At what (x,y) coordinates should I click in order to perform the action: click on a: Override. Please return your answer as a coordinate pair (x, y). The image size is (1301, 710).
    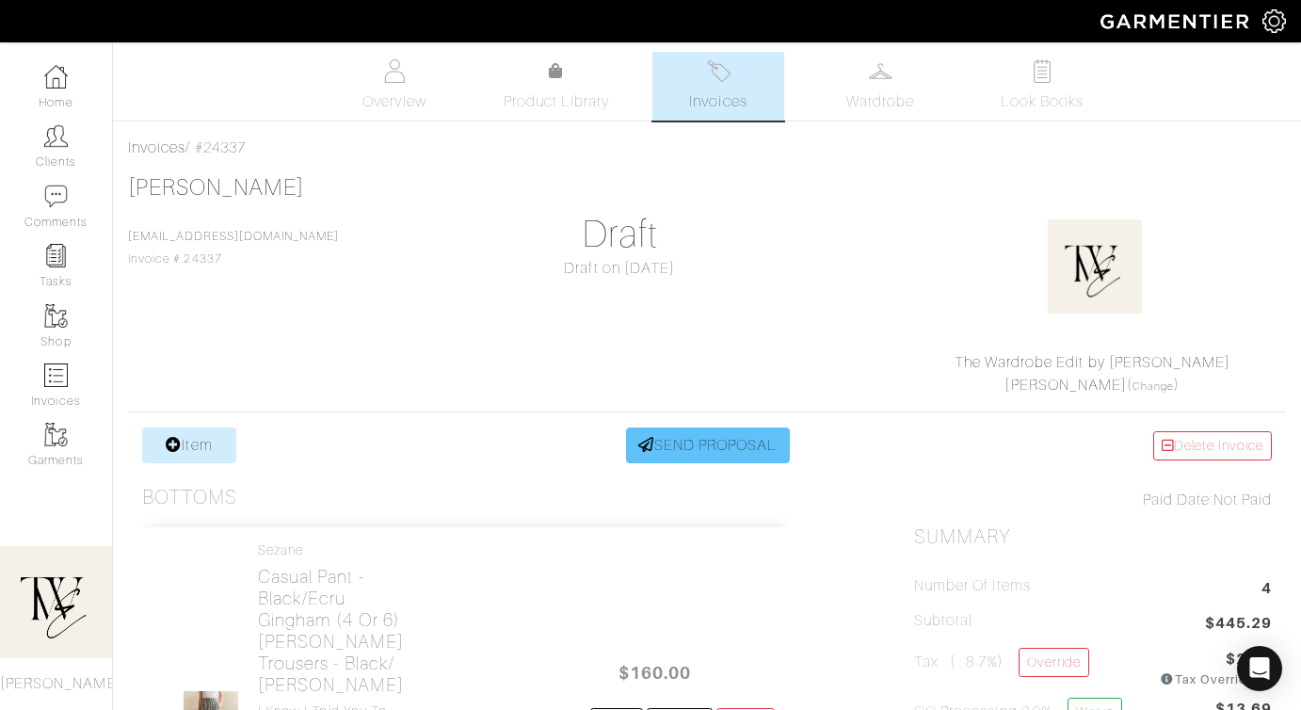
    Looking at the image, I should click on (1054, 662).